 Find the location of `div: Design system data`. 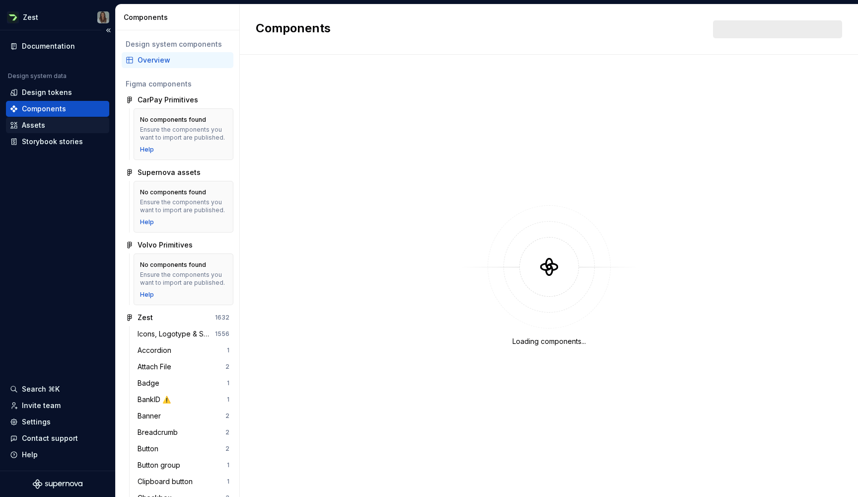

div: Design system data is located at coordinates (37, 76).